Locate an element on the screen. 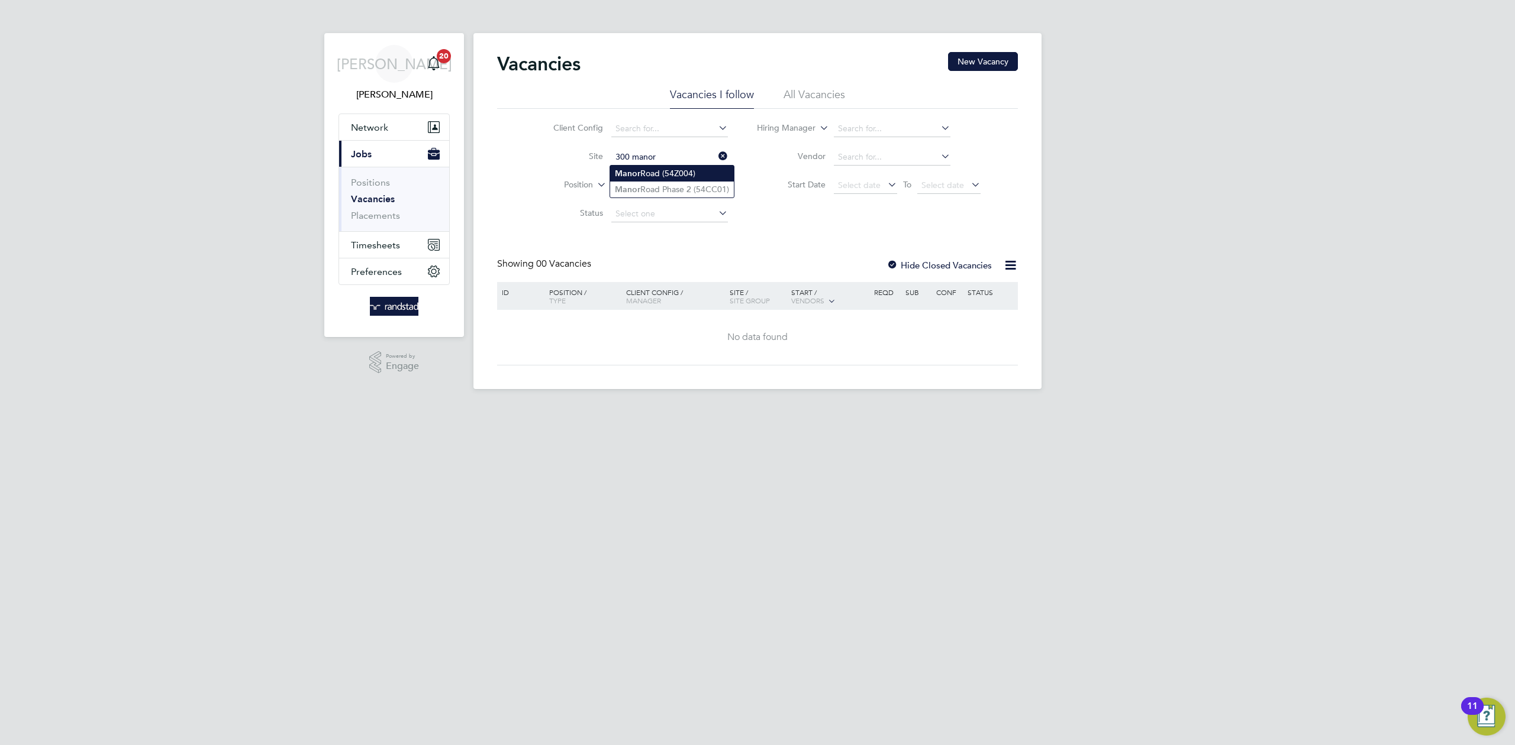 This screenshot has width=1515, height=745. label: Status is located at coordinates (569, 213).